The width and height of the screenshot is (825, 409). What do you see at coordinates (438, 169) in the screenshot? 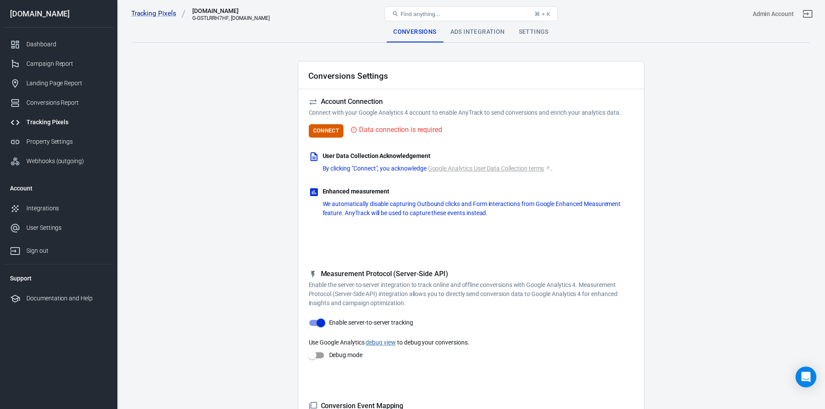
I see `p: By clicking "Connect", you acknowledge .` at bounding box center [438, 169].